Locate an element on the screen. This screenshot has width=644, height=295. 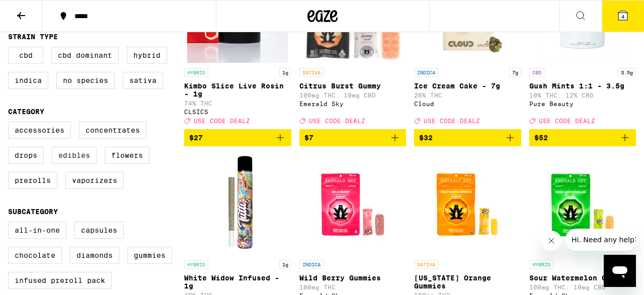
label: Concentrates is located at coordinates (113, 130).